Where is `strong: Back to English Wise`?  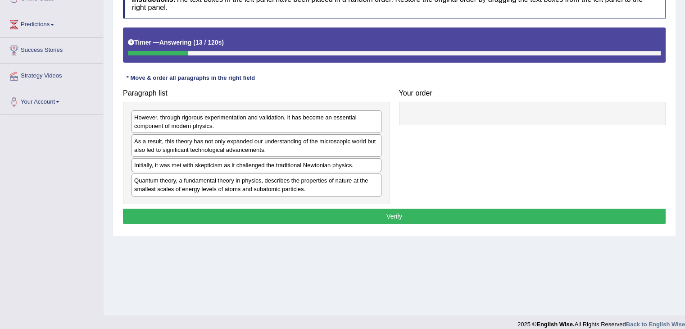
strong: Back to English Wise is located at coordinates (655, 324).